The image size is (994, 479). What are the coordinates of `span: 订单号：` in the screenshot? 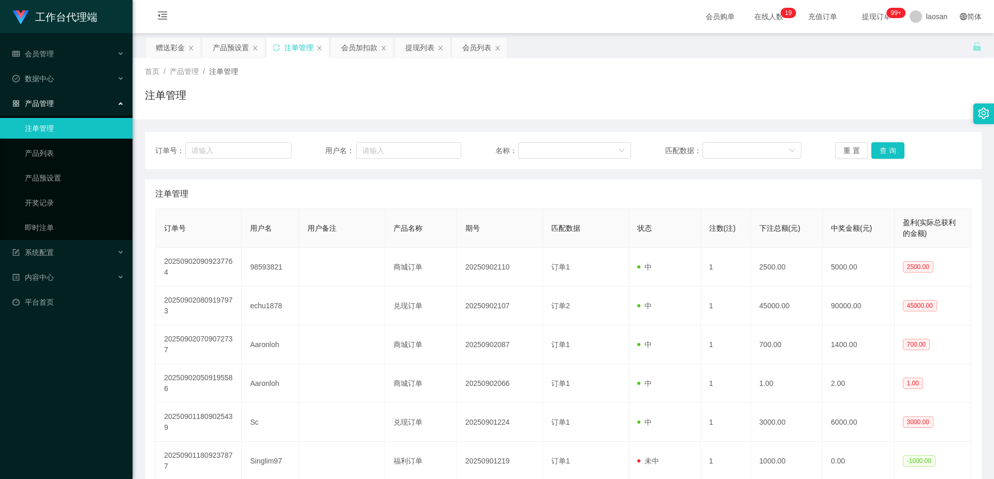 It's located at (170, 151).